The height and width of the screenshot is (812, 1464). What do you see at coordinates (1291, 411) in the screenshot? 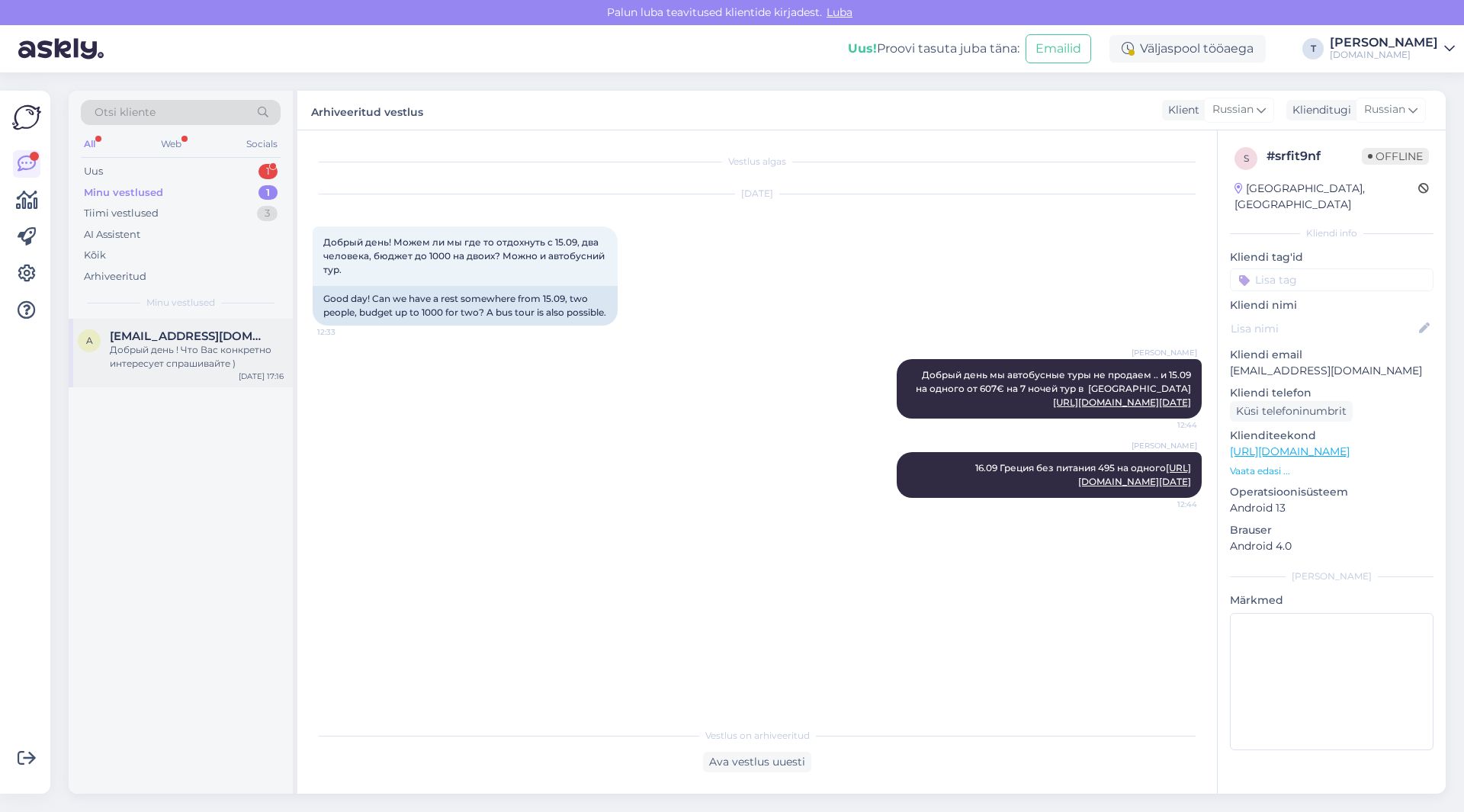
I see `div: Küsi telefoninumbrit` at bounding box center [1291, 411].